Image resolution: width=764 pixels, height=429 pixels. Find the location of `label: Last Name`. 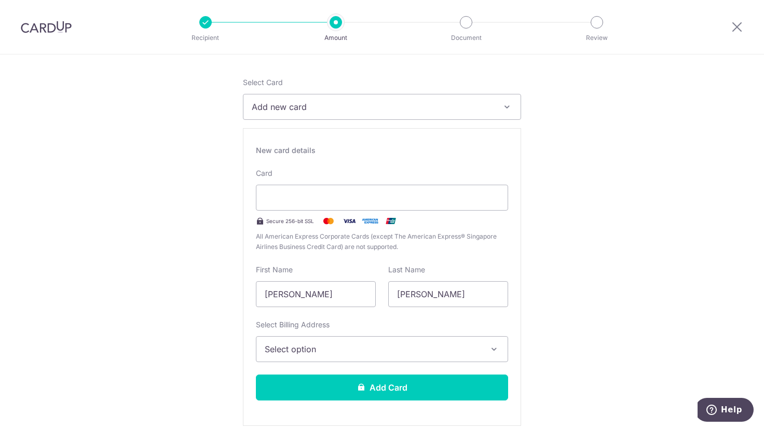

label: Last Name is located at coordinates (406, 270).